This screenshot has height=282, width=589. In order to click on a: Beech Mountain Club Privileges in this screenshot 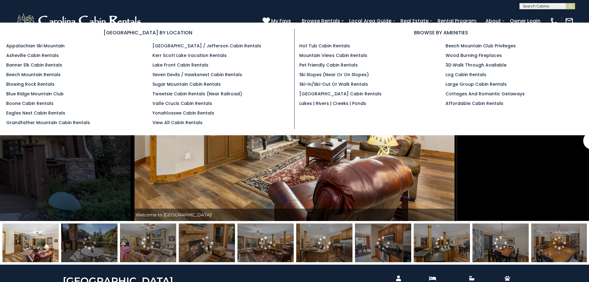, I will do `click(481, 46)`.